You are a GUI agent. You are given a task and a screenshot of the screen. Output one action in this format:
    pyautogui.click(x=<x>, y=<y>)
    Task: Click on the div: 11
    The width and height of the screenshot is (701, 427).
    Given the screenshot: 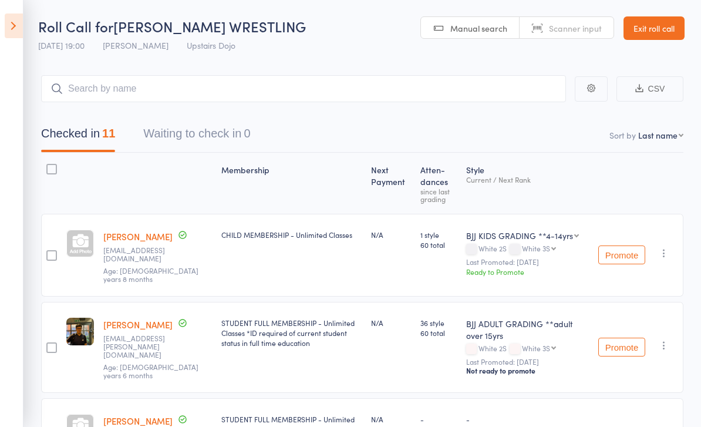 What is the action you would take?
    pyautogui.click(x=109, y=133)
    